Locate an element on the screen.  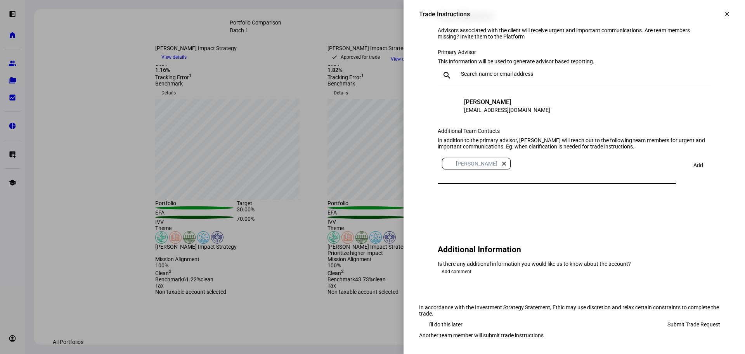
div: Advisors associated with the client will receive urgent and important communications. Are team me... is located at coordinates (574, 33).